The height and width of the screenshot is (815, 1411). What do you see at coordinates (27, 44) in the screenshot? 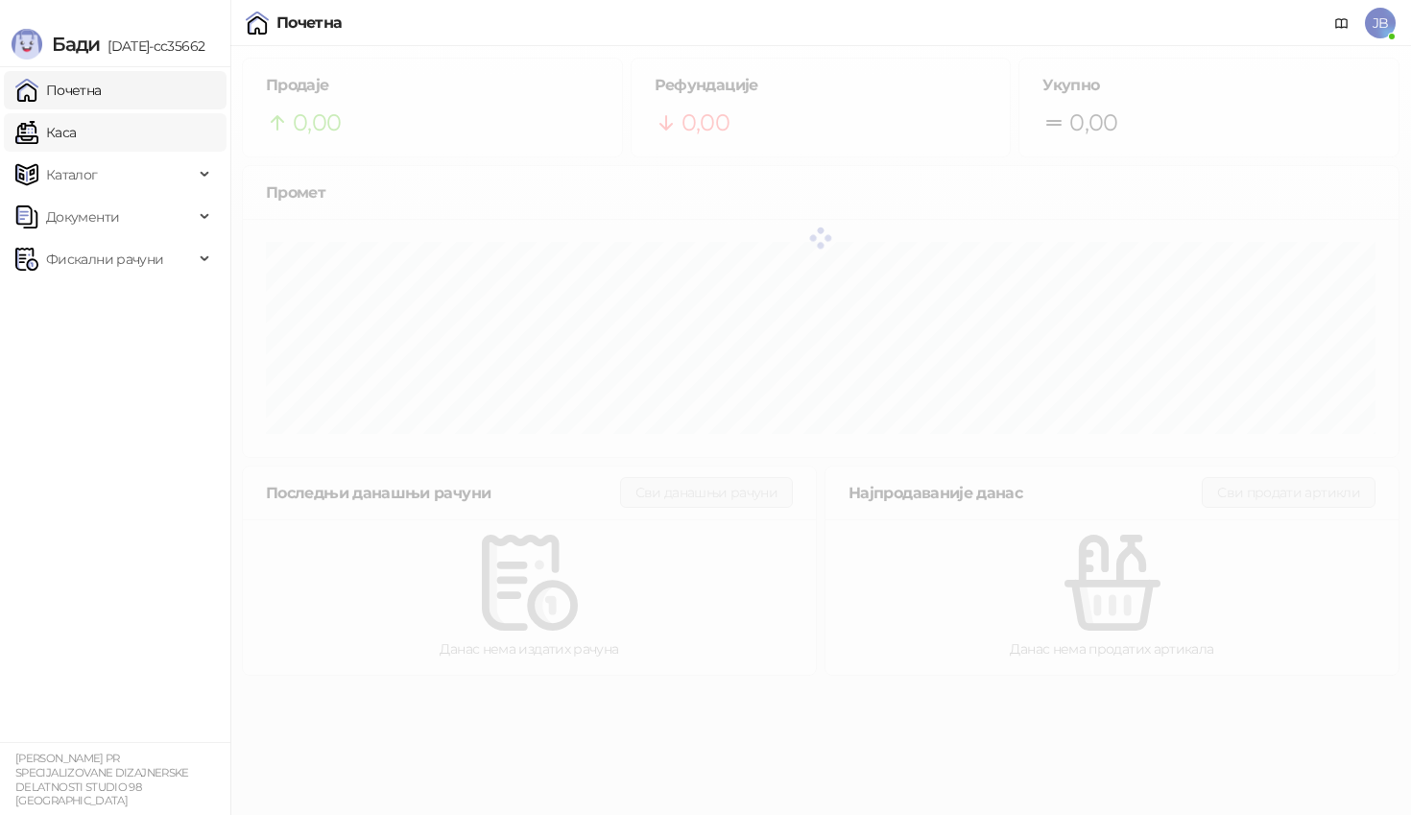
I see `img: Logo` at bounding box center [27, 44].